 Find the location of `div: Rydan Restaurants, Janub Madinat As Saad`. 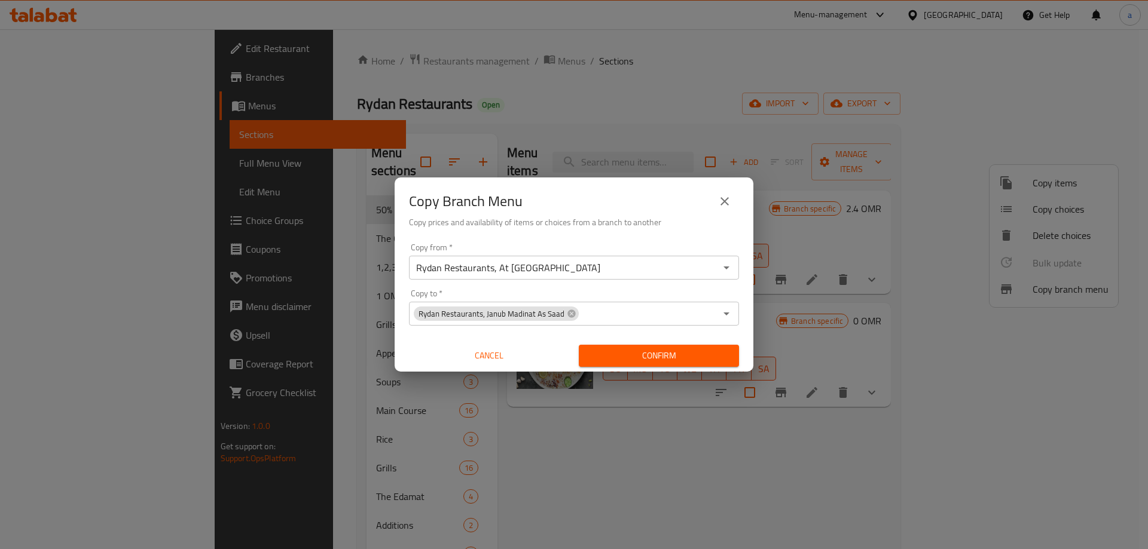

div: Rydan Restaurants, Janub Madinat As Saad is located at coordinates (496, 314).